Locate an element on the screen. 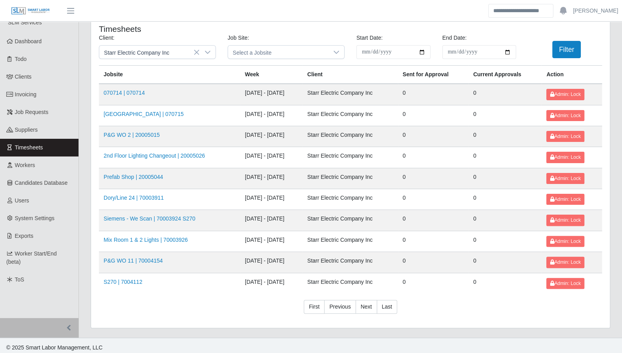  span: ToS is located at coordinates (20, 279).